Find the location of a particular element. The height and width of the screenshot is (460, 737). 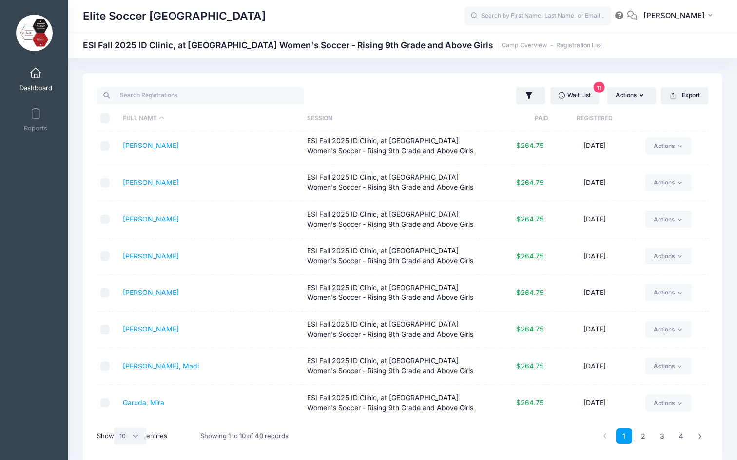

input: Search by First Name, Last Name, or Email... is located at coordinates (537, 16).